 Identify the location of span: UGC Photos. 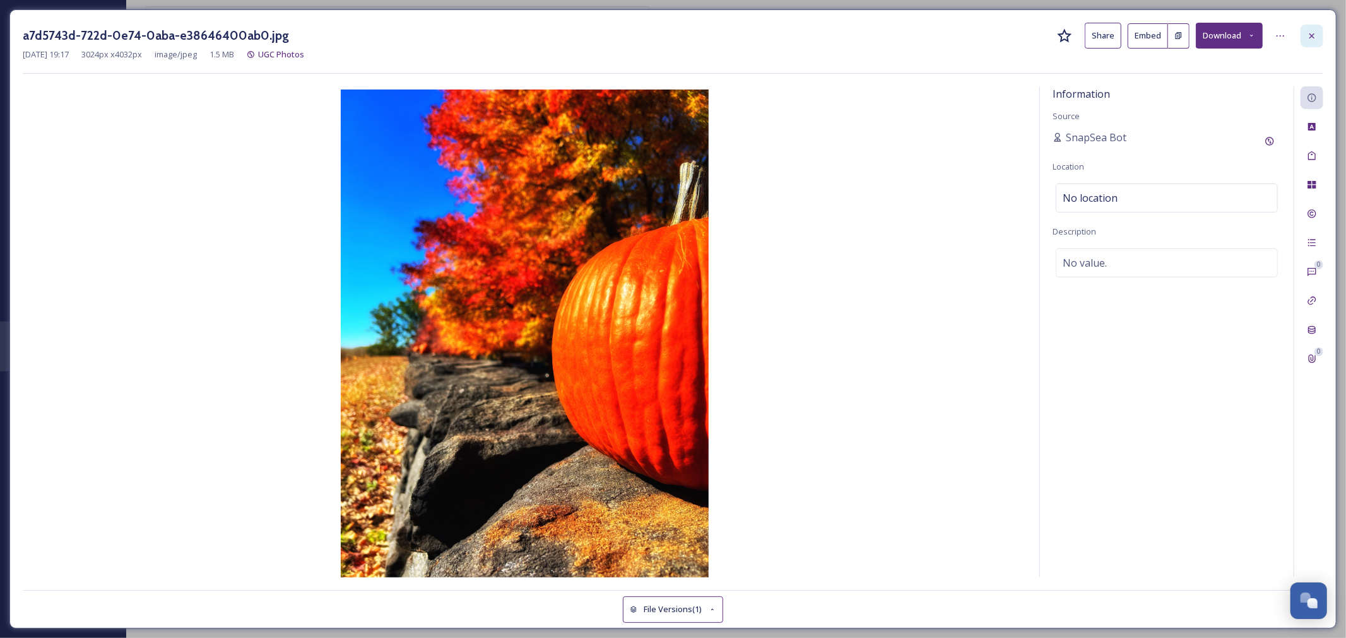
(281, 54).